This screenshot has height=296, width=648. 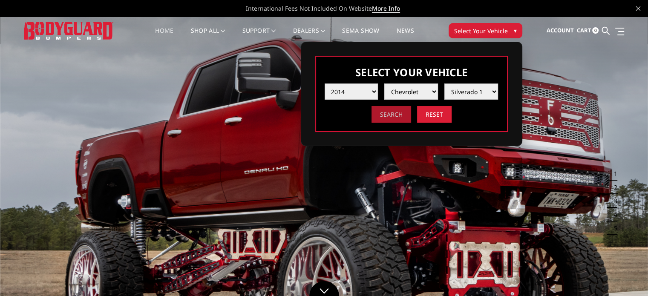 What do you see at coordinates (481, 31) in the screenshot?
I see `span: Select Your Vehicle` at bounding box center [481, 31].